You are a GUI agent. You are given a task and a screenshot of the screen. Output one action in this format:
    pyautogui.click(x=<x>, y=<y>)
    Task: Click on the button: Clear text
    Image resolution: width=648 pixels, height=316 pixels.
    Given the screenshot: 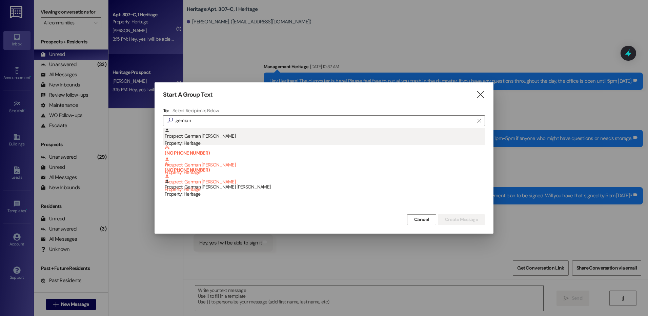 What is the action you would take?
    pyautogui.click(x=479, y=121)
    